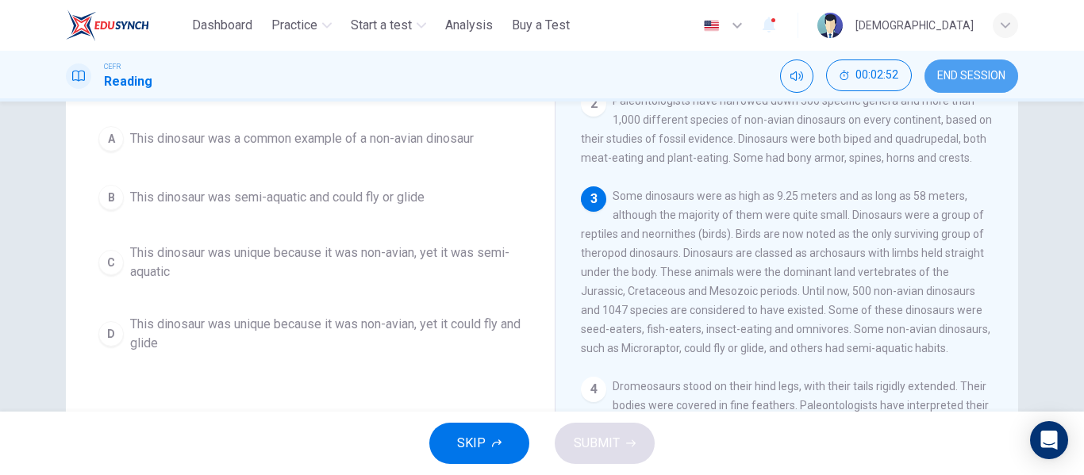  Describe the element at coordinates (830, 25) in the screenshot. I see `img: Profile picture` at that location.